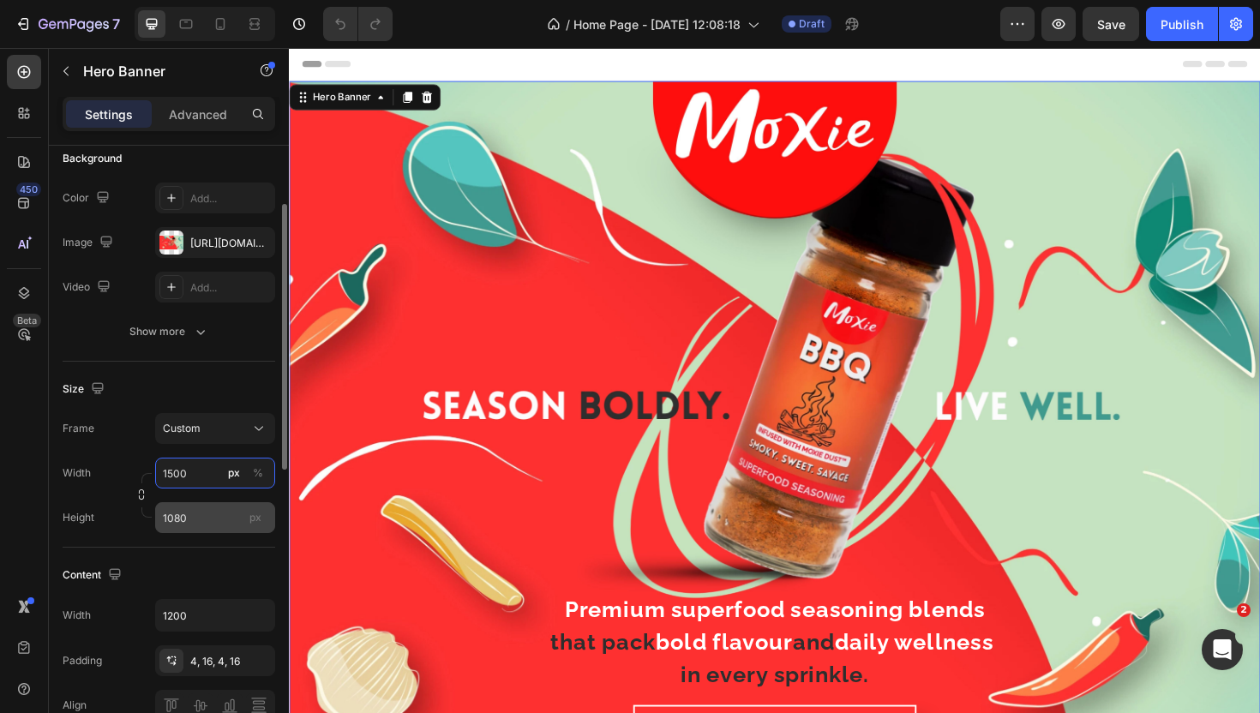 This screenshot has height=713, width=1260. I want to click on div: 450, so click(28, 189).